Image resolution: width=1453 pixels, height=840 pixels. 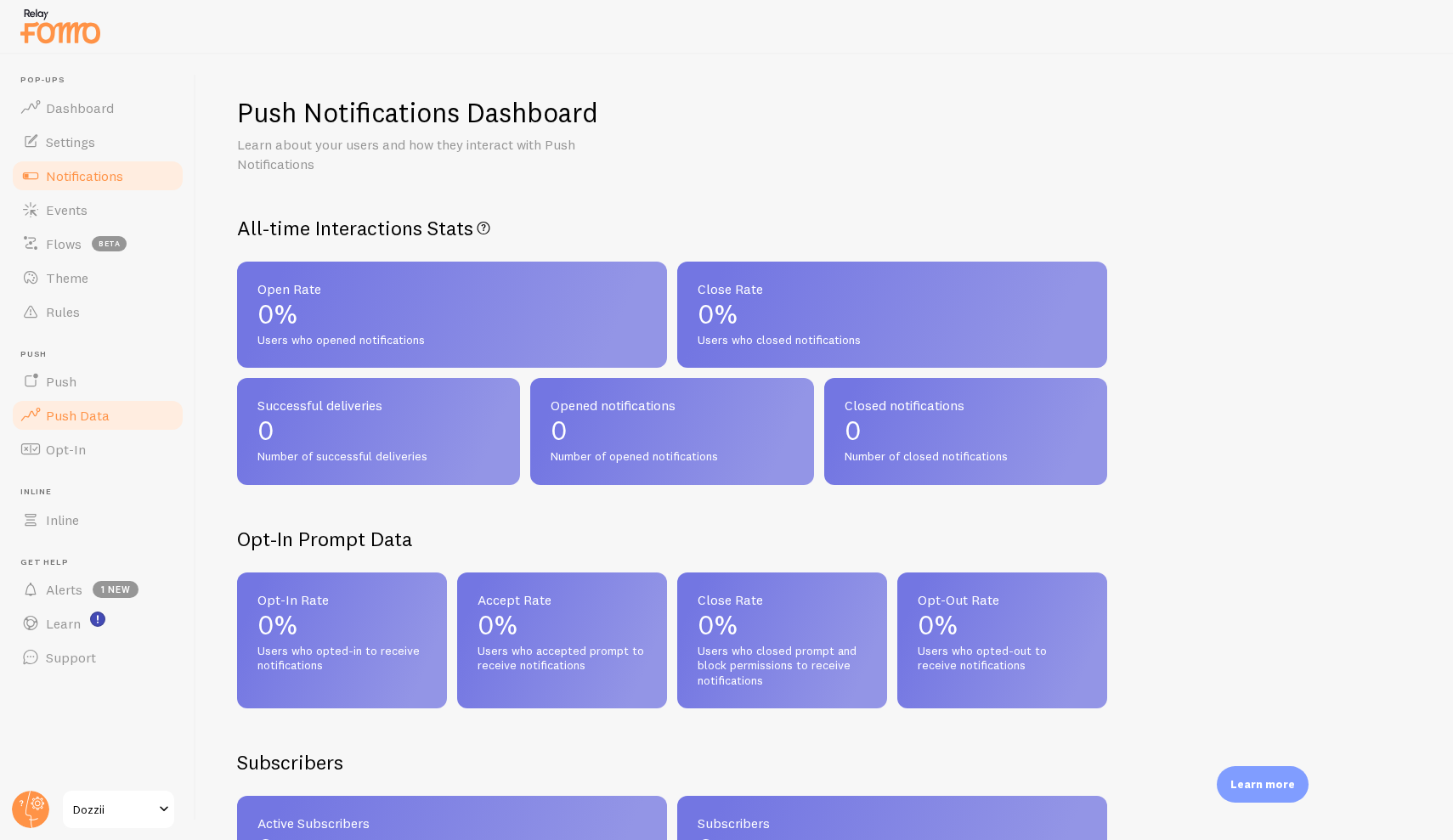 I want to click on span: Subscribers, so click(x=892, y=823).